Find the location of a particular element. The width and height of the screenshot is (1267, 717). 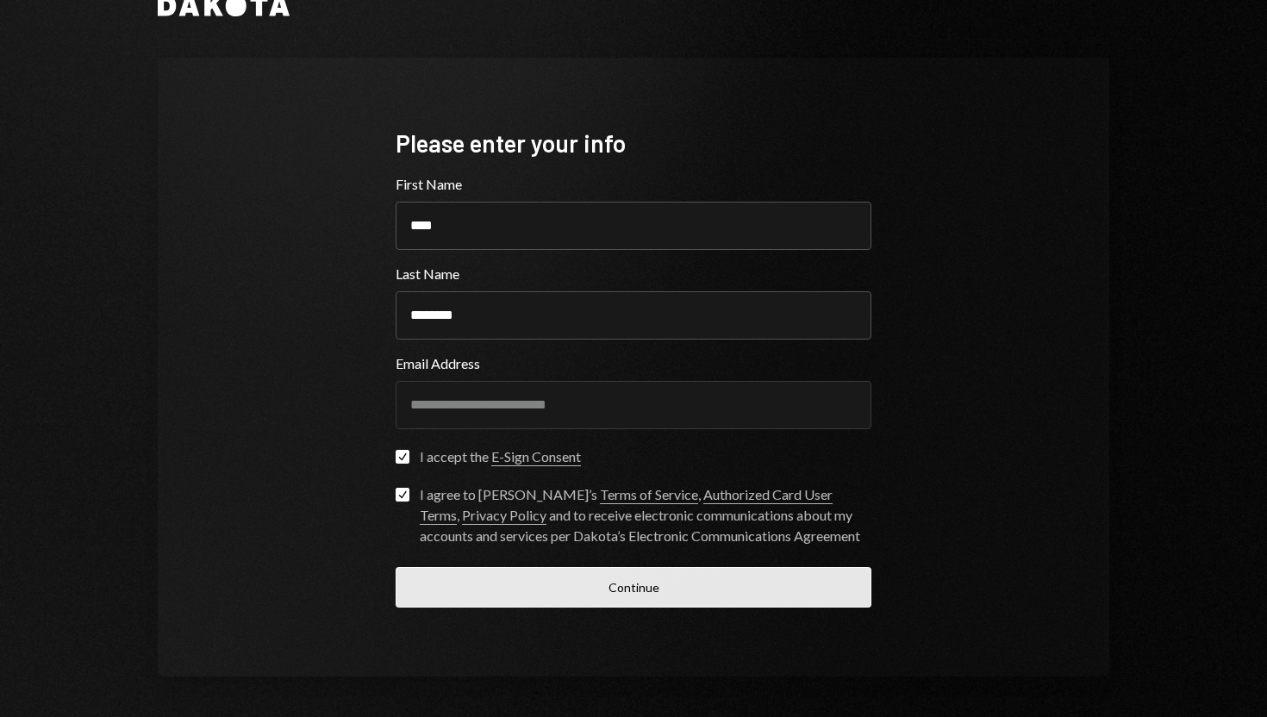

label: Last Name is located at coordinates (634, 274).